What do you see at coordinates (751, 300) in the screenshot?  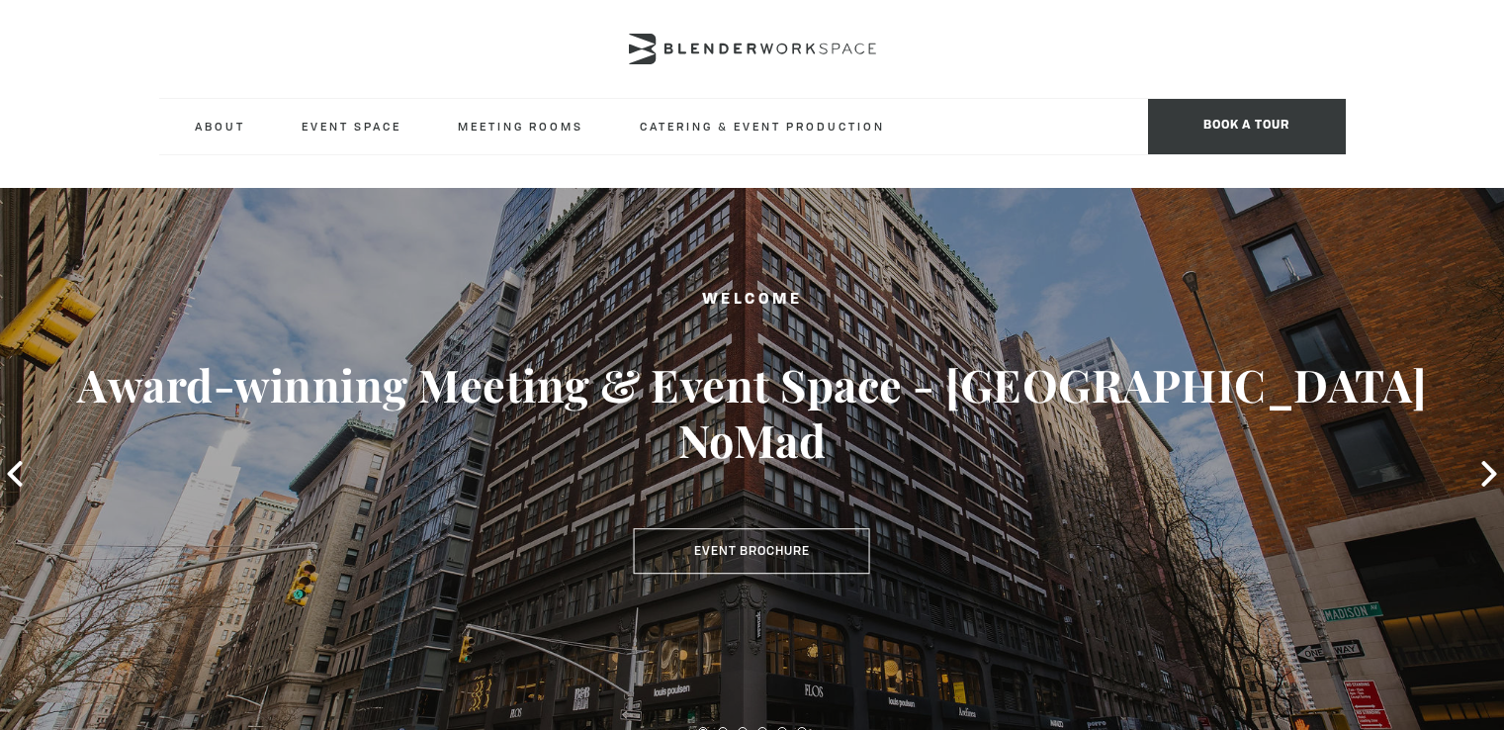 I see `h2: Welcome` at bounding box center [751, 300].